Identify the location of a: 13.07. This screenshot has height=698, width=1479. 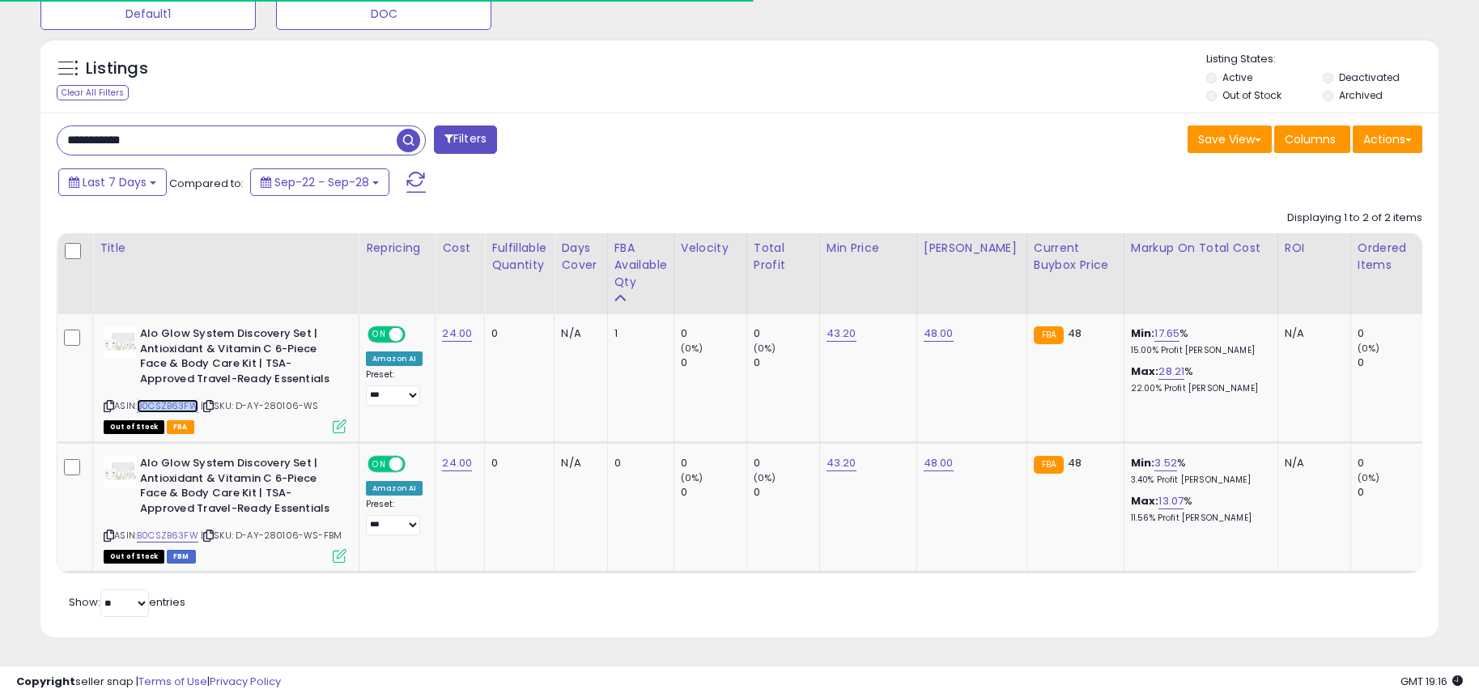
(1171, 501).